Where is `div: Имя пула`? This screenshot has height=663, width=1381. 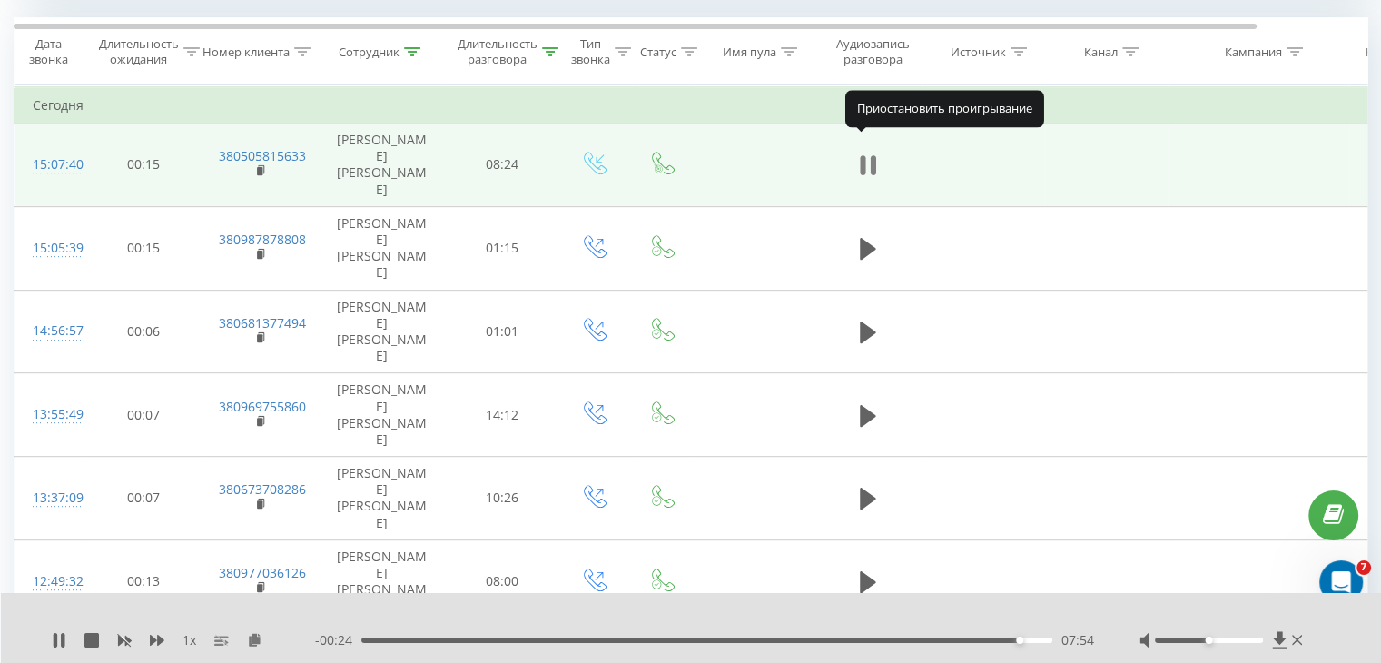
div: Имя пула is located at coordinates (749, 52).